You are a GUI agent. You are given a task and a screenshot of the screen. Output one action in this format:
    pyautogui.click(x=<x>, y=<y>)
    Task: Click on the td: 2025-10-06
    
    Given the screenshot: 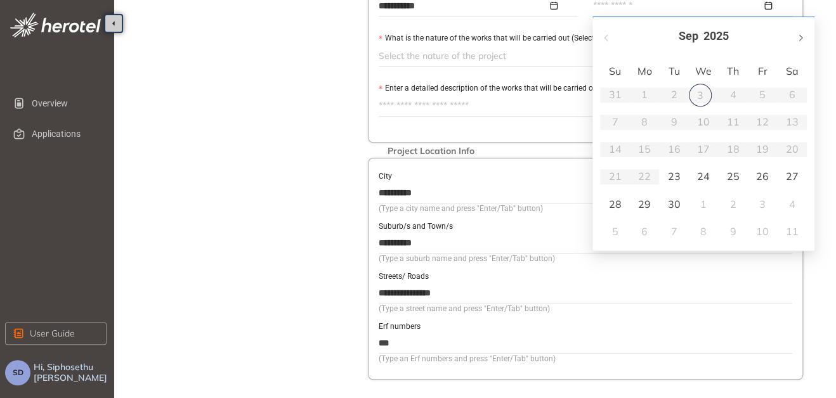 What is the action you would take?
    pyautogui.click(x=645, y=232)
    